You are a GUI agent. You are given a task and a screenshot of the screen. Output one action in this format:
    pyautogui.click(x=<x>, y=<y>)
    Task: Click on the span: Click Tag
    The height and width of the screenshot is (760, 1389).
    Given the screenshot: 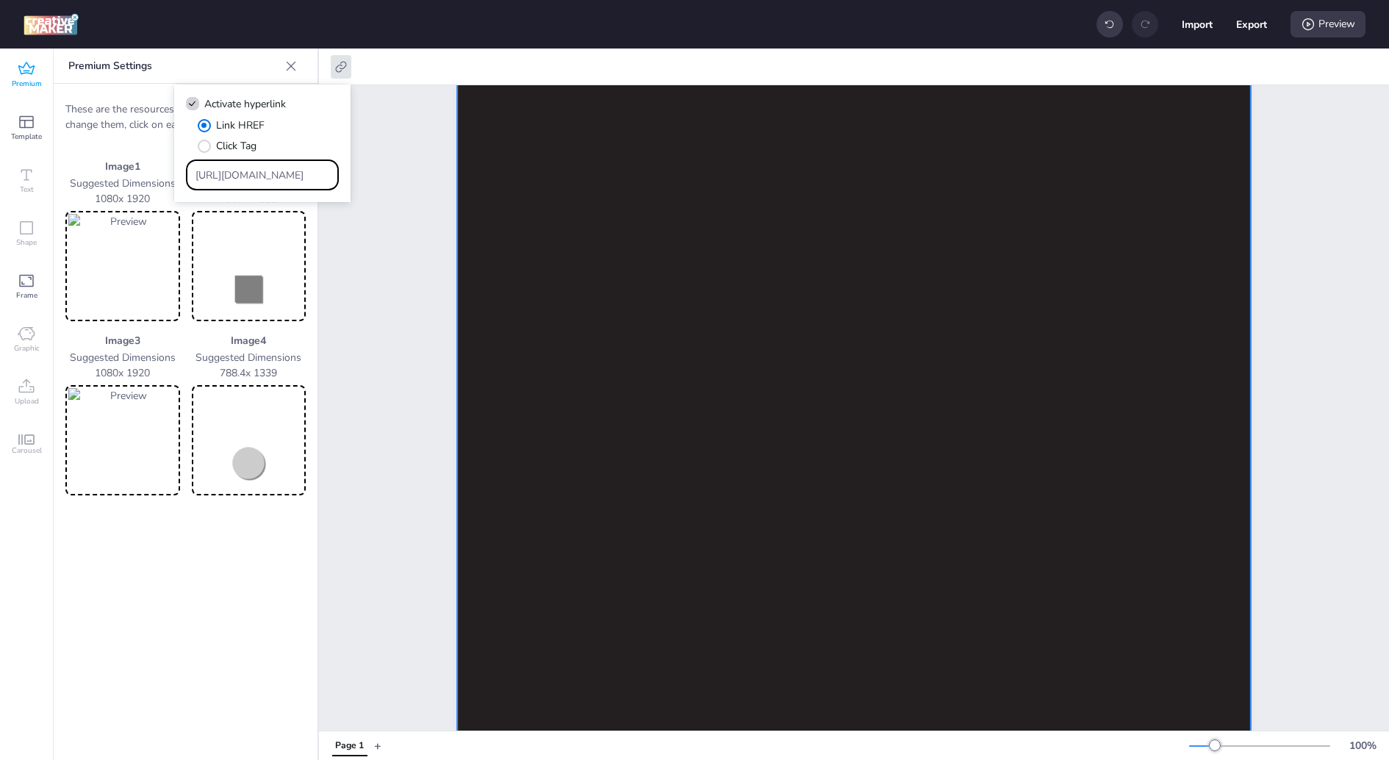 What is the action you would take?
    pyautogui.click(x=236, y=146)
    